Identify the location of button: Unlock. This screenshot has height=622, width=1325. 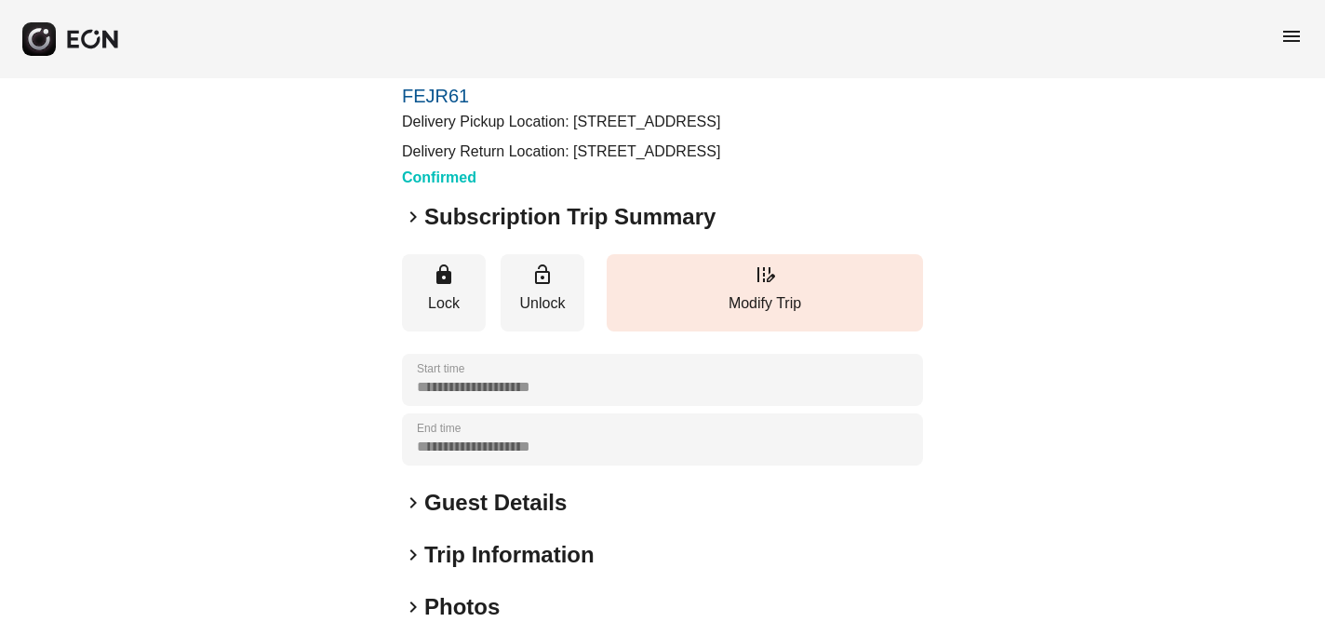
(543, 292).